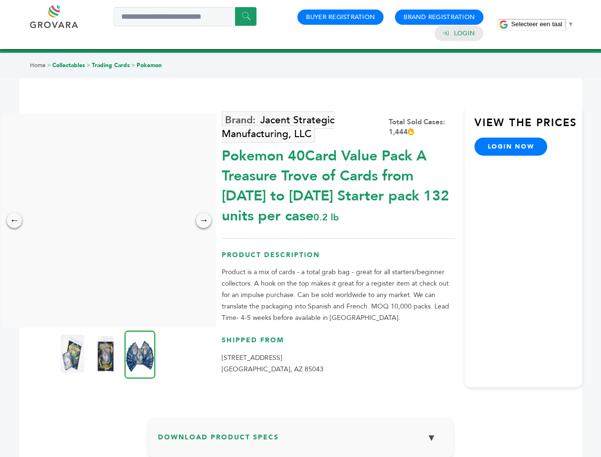  Describe the element at coordinates (111, 65) in the screenshot. I see `a: Trading Cards` at that location.